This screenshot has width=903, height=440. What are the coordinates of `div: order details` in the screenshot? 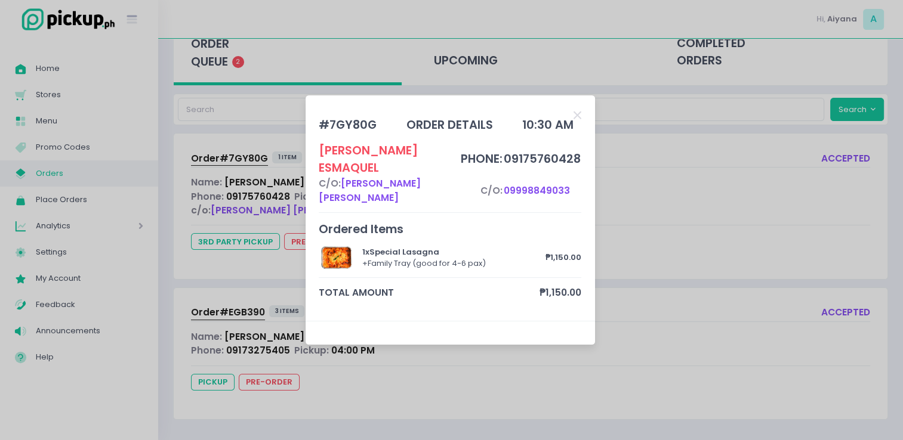 It's located at (449, 125).